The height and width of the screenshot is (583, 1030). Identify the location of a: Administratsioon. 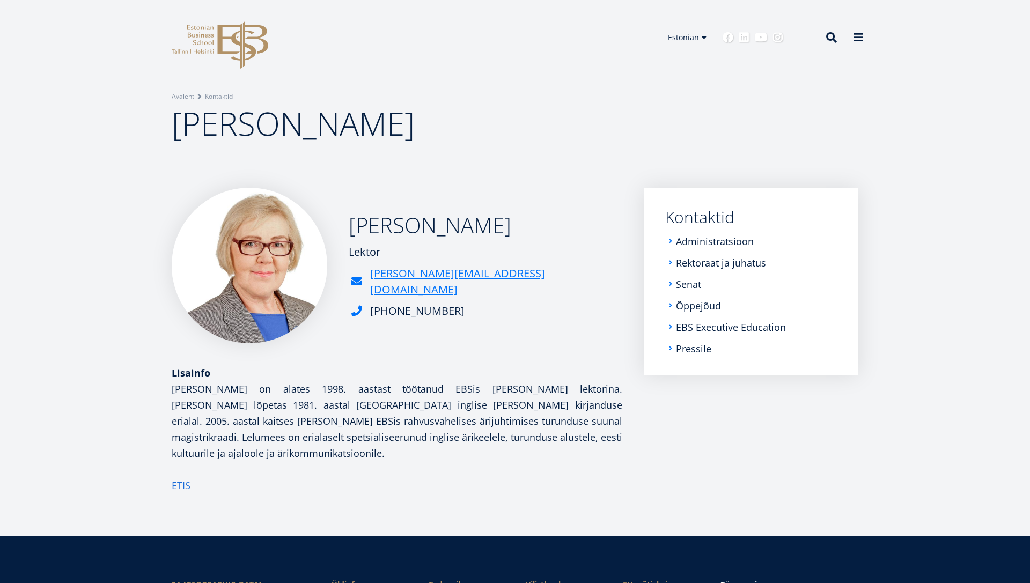
(715, 241).